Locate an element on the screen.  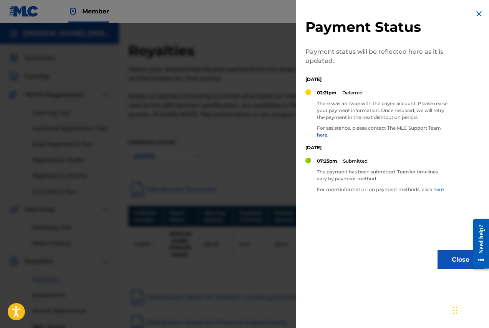
p: 02:21pm is located at coordinates (326, 93).